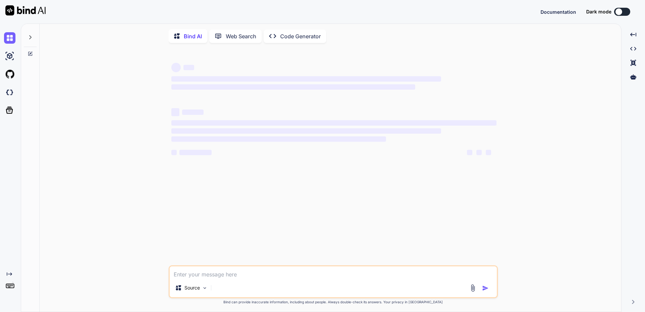 Image resolution: width=645 pixels, height=312 pixels. What do you see at coordinates (10, 92) in the screenshot?
I see `img: darkCloudIdeIcon` at bounding box center [10, 92].